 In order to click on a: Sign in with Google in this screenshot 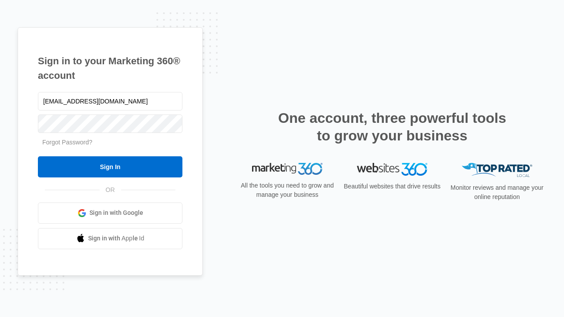, I will do `click(110, 213)`.